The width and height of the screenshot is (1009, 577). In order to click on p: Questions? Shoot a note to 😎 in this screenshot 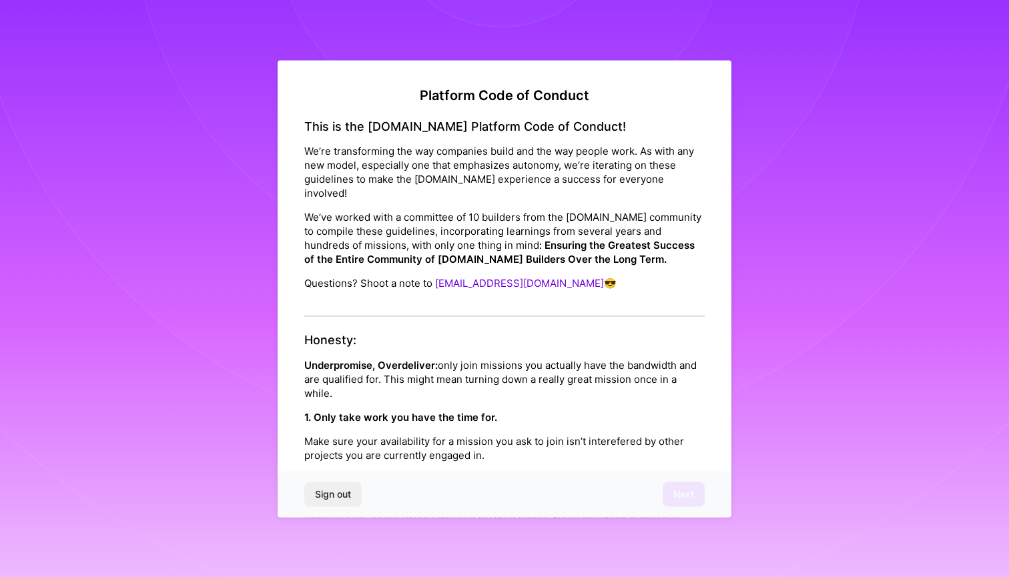, I will do `click(505, 283)`.